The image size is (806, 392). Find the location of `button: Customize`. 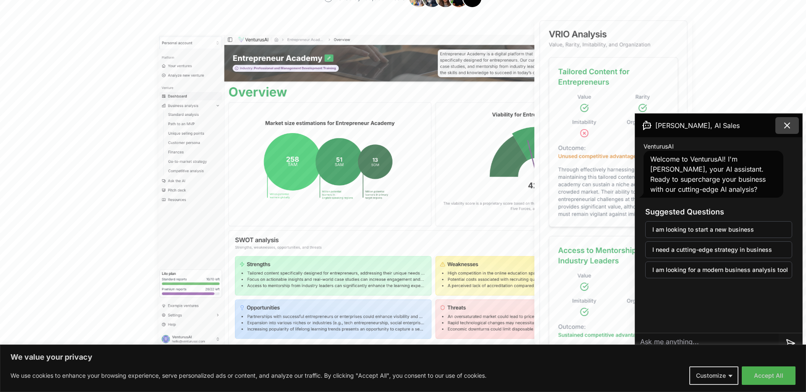

button: Customize is located at coordinates (714, 376).